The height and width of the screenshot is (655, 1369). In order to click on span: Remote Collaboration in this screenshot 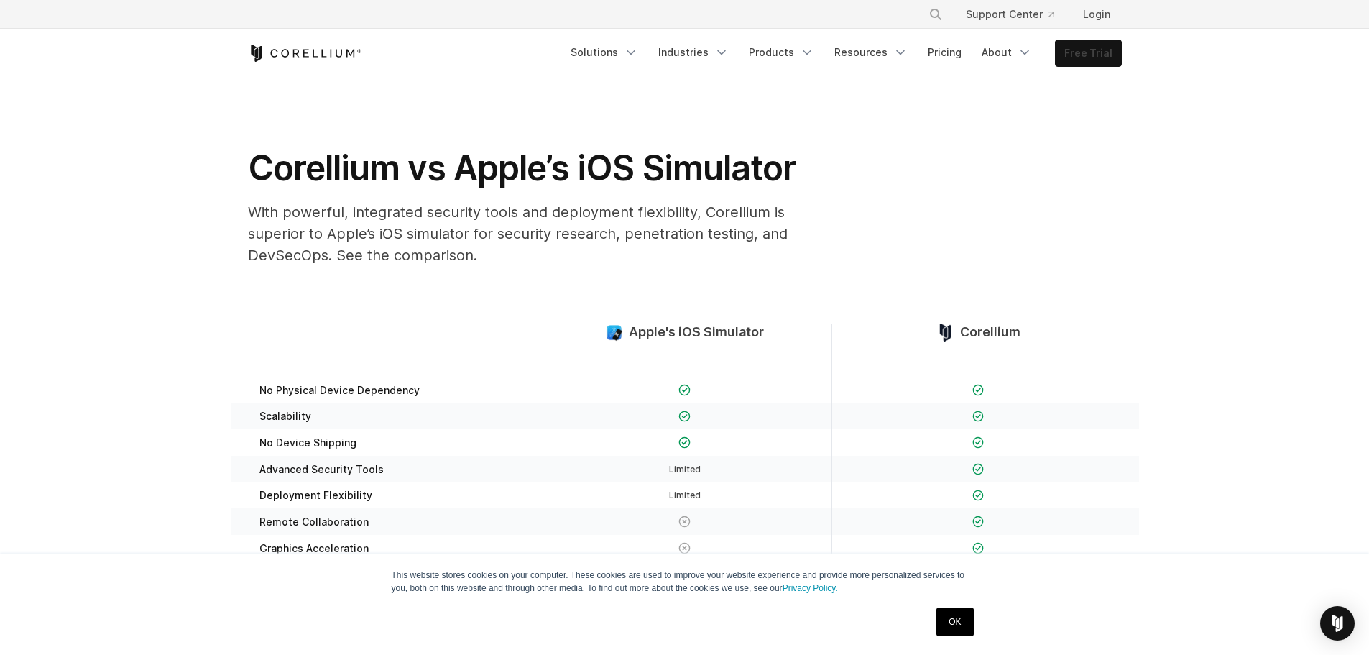, I will do `click(314, 522)`.